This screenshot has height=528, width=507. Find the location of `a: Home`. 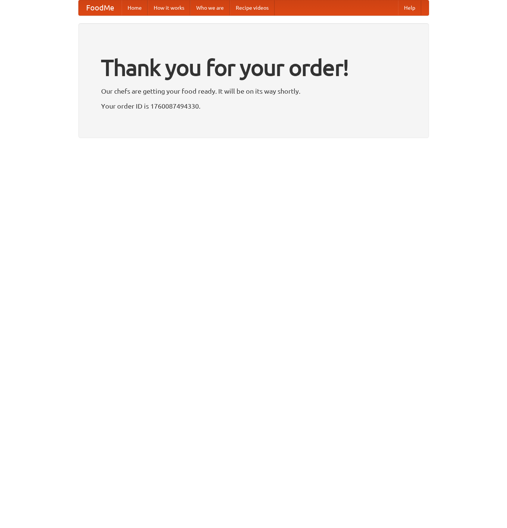

a: Home is located at coordinates (135, 8).